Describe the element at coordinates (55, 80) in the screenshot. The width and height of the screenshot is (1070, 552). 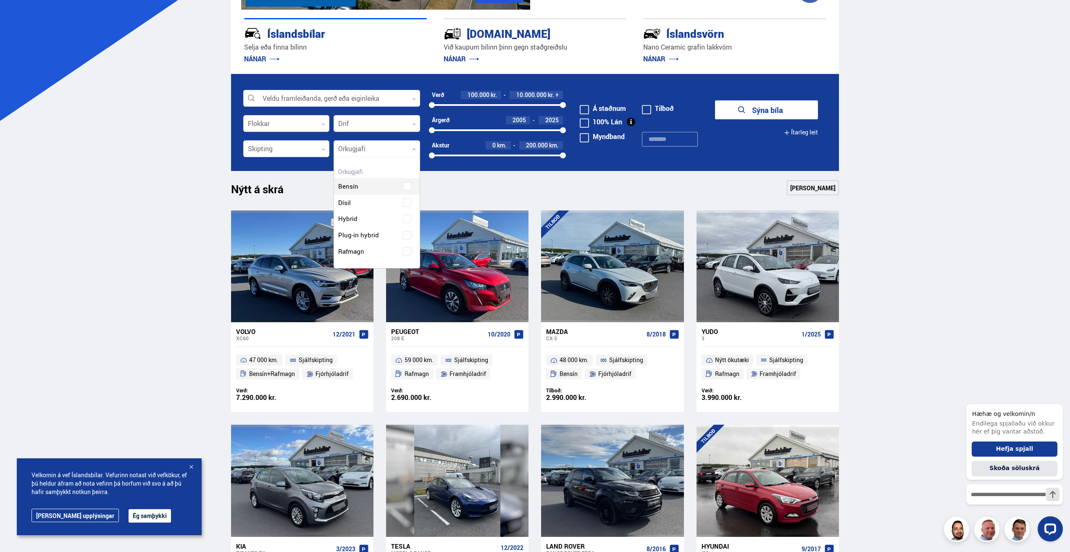
I see `button: Skoða söluskrá` at that location.